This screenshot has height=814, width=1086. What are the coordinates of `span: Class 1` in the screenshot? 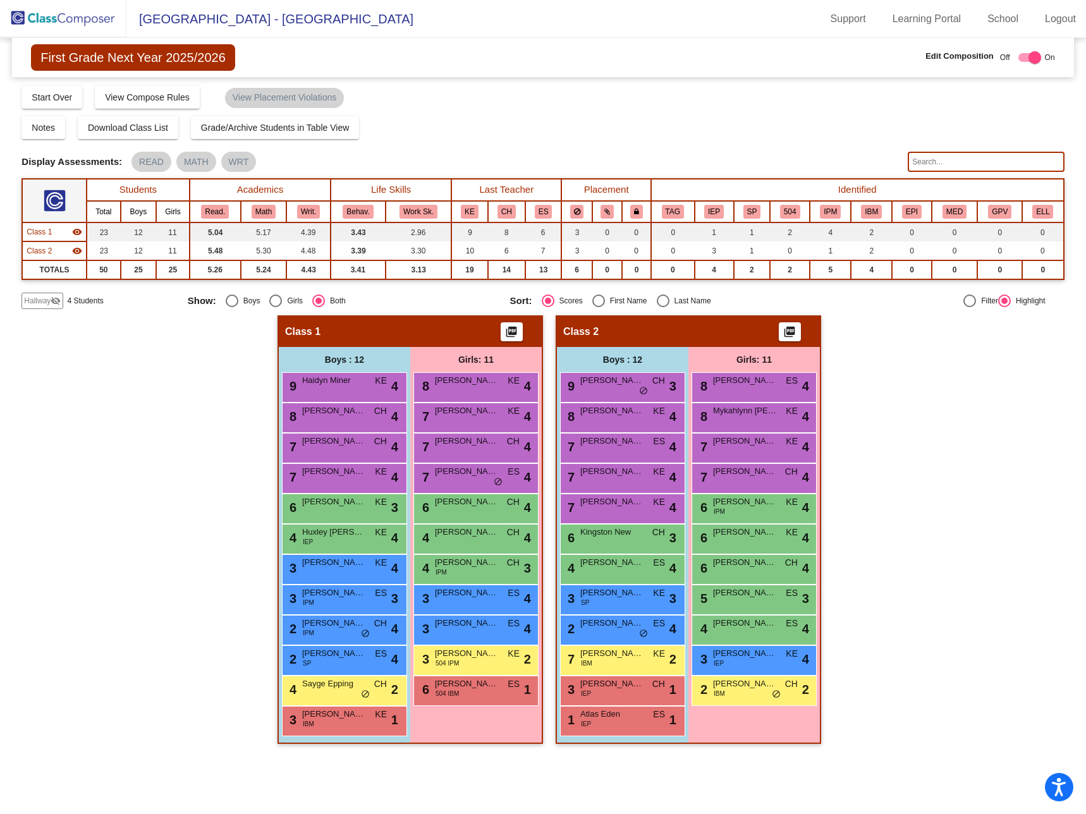 It's located at (39, 232).